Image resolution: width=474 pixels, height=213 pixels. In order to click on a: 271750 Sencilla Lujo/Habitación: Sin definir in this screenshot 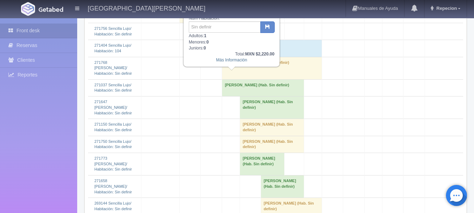, I will do `click(113, 144)`.